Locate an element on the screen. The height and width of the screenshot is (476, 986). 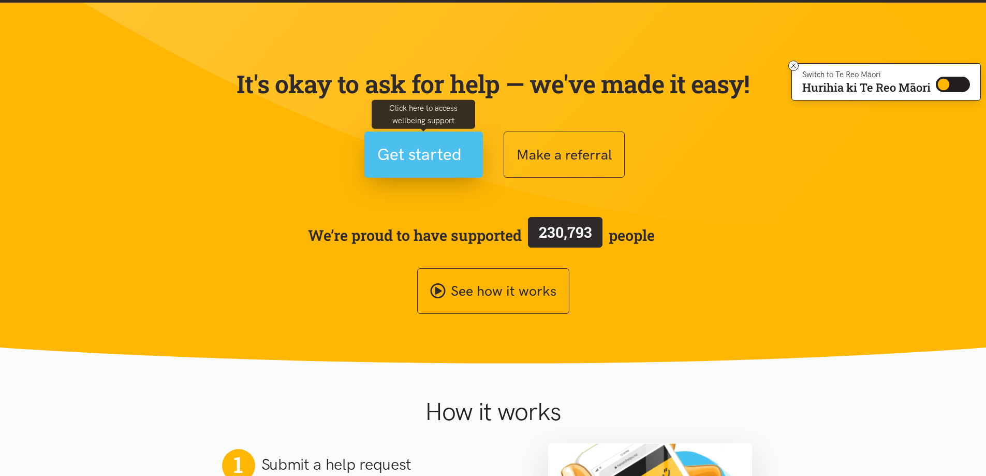
span: We’re proud to have supported people is located at coordinates (482, 235).